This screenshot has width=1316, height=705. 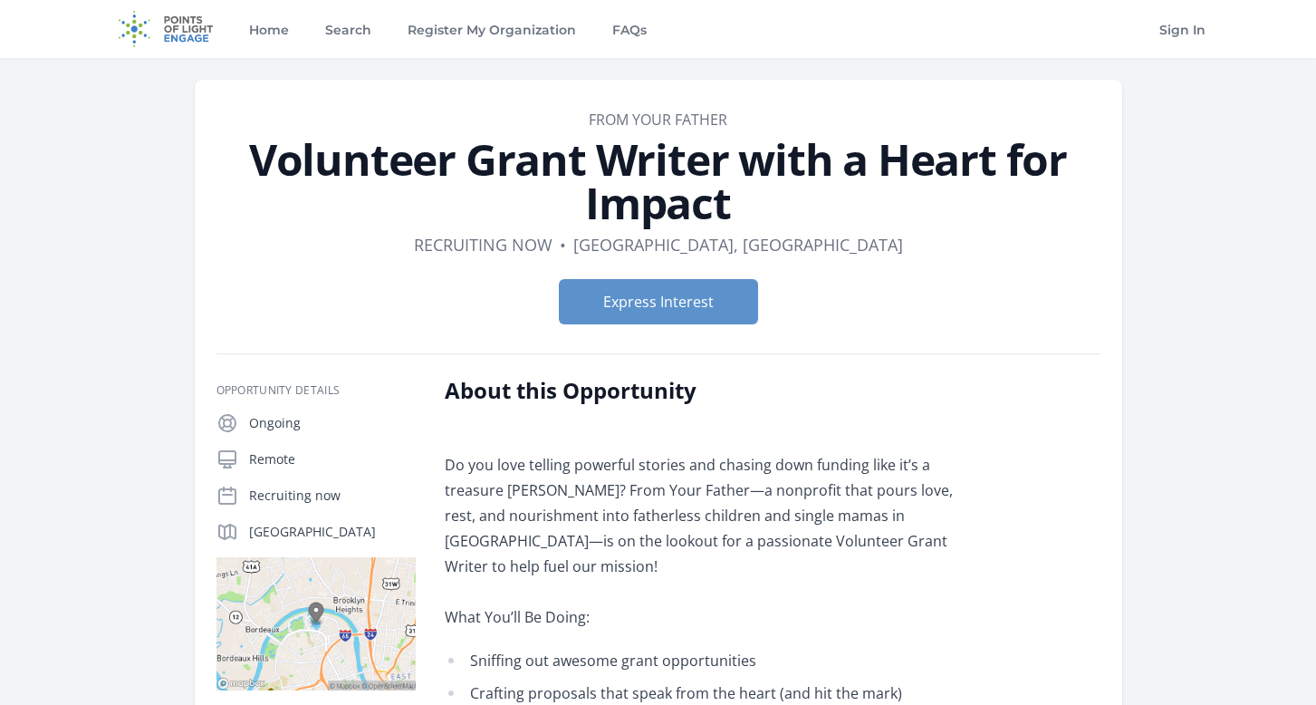 What do you see at coordinates (332, 495) in the screenshot?
I see `p: Recruiting now` at bounding box center [332, 495].